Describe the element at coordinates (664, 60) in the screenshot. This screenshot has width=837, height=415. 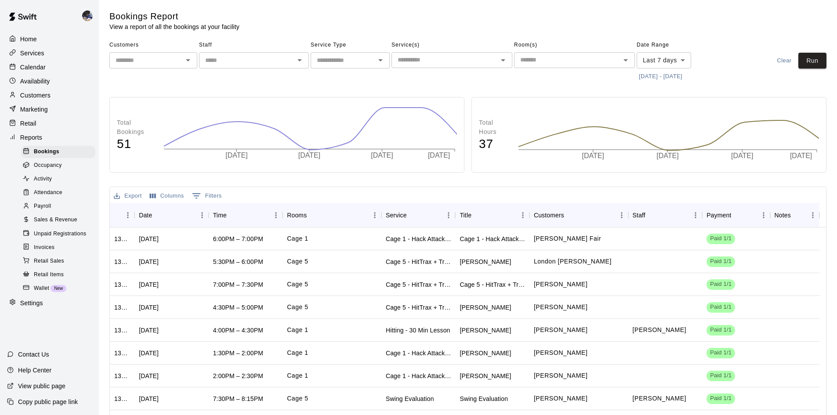
I see `div: Last 7 days` at that location.